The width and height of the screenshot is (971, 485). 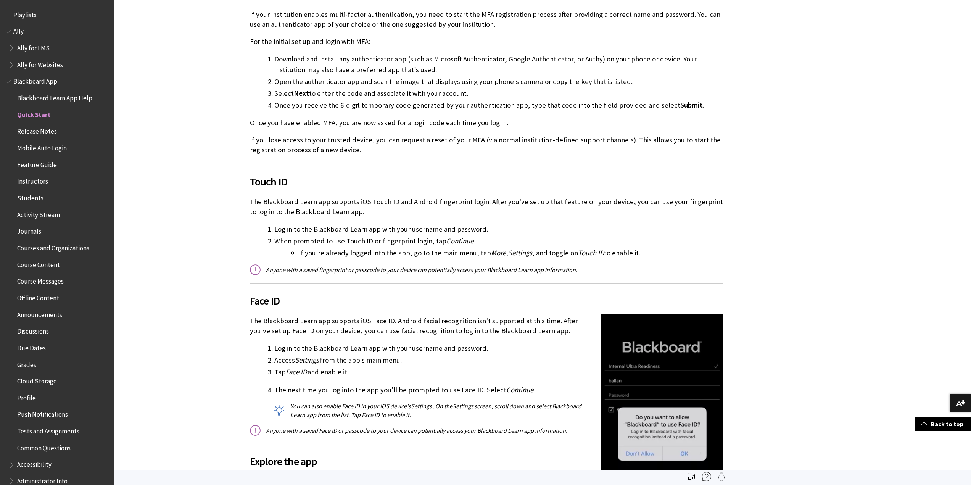 I want to click on span: Offline Content, so click(x=38, y=296).